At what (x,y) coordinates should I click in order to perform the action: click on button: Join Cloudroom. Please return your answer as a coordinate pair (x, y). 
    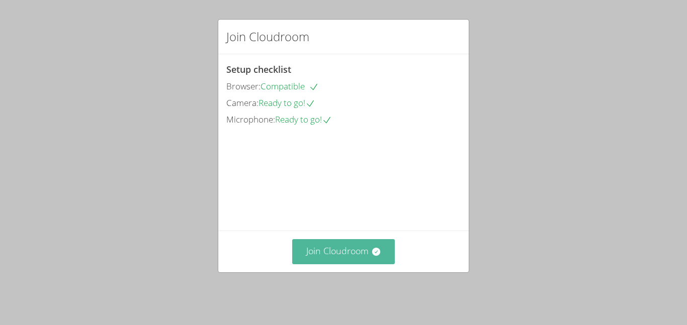
    Looking at the image, I should click on (343, 251).